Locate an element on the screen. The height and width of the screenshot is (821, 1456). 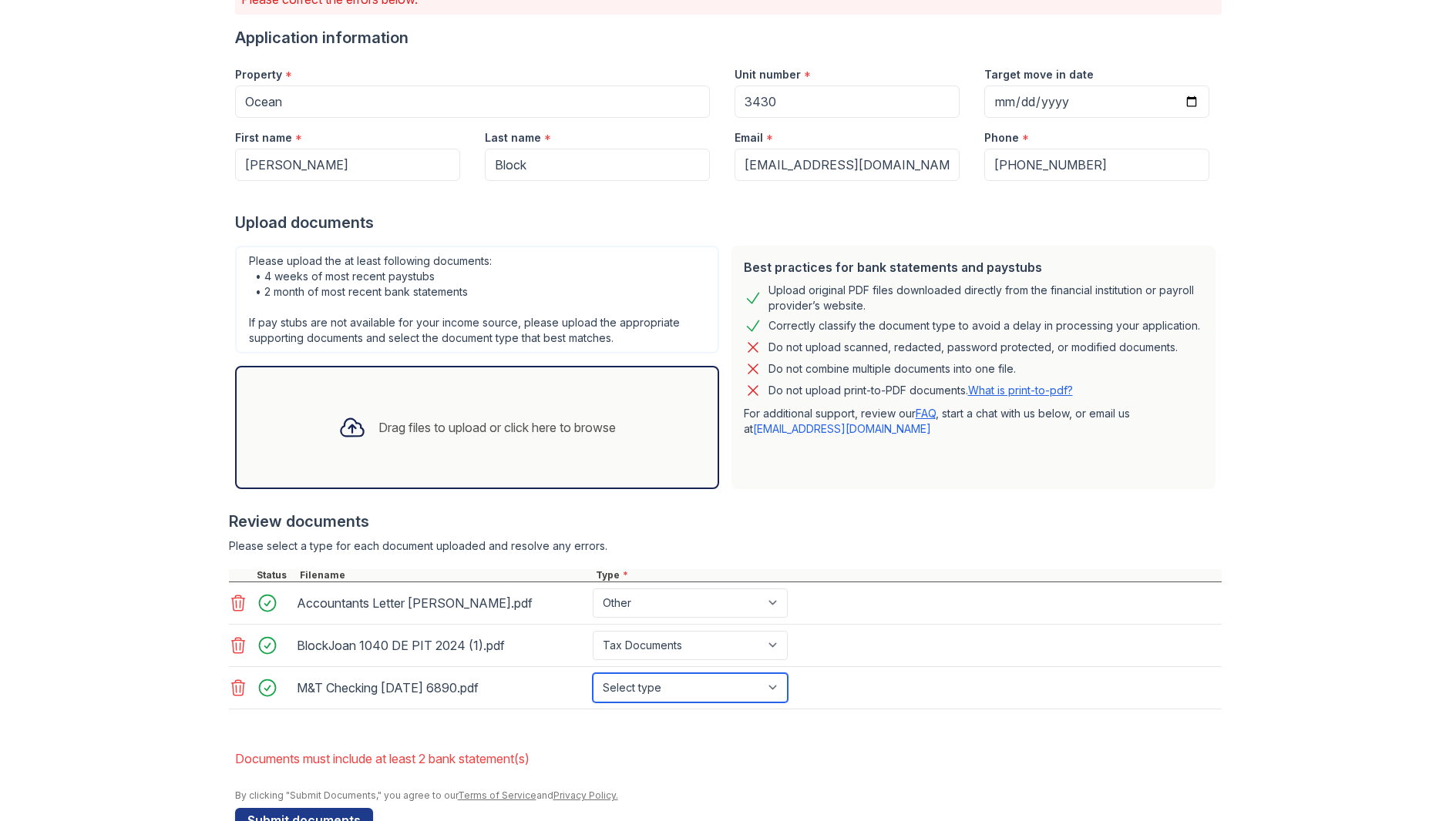
div: Do not upload scanned, redacted, password protected, or modified documents. is located at coordinates (973, 348).